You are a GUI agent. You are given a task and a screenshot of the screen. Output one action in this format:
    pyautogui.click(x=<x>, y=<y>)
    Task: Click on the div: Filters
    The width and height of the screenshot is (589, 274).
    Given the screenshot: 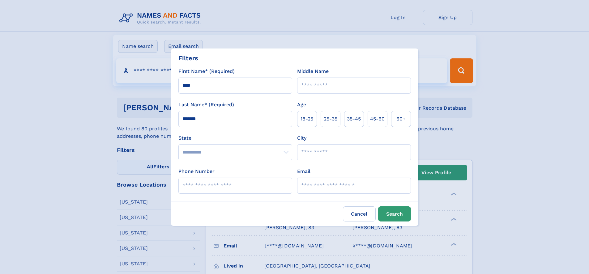 What is the action you would take?
    pyautogui.click(x=188, y=58)
    